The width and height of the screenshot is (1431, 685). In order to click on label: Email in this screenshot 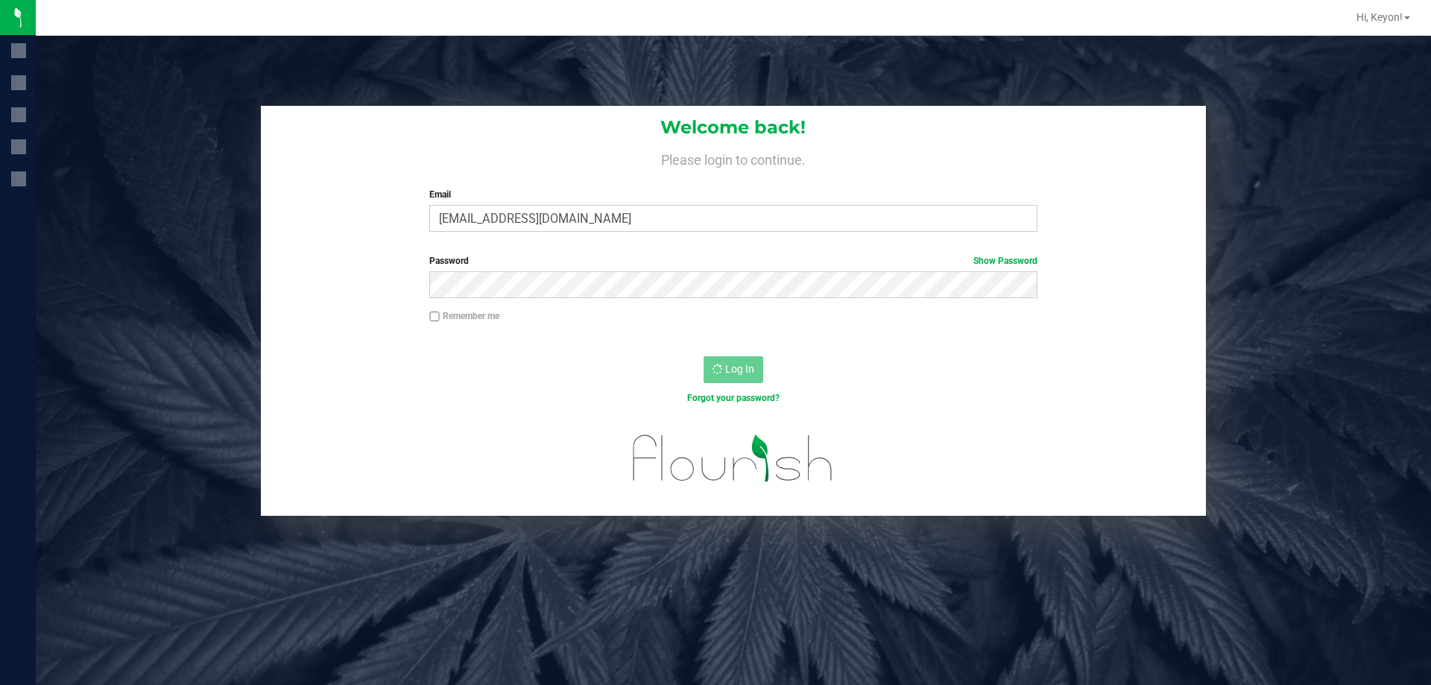, I will do `click(733, 195)`.